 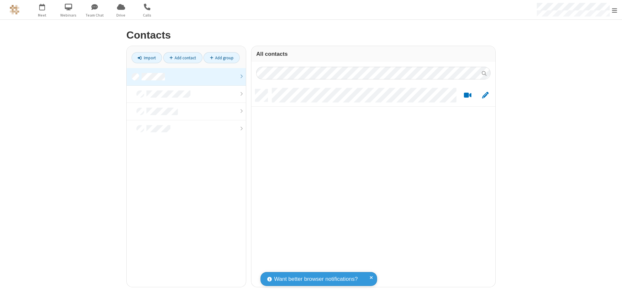 What do you see at coordinates (95, 15) in the screenshot?
I see `span: Team Chat` at bounding box center [95, 15].